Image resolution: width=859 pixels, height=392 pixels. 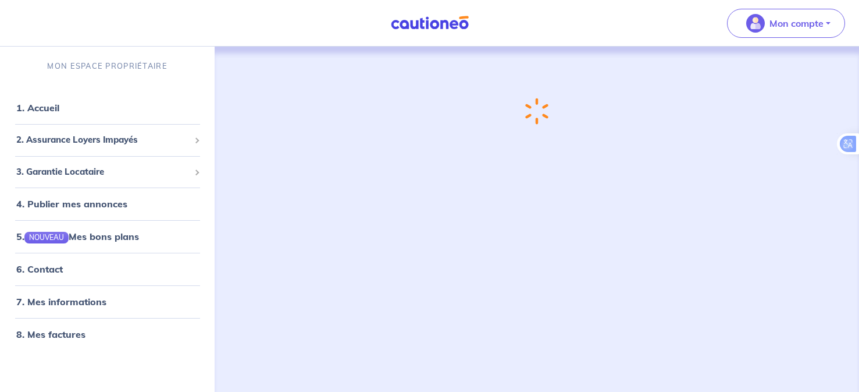 What do you see at coordinates (107, 172) in the screenshot?
I see `div: 3. Garantie Locataire` at bounding box center [107, 172].